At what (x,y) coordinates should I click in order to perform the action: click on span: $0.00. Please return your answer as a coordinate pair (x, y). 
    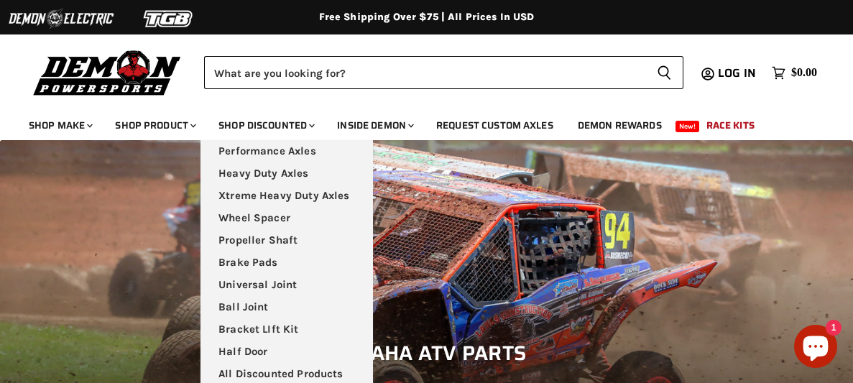
    Looking at the image, I should click on (804, 73).